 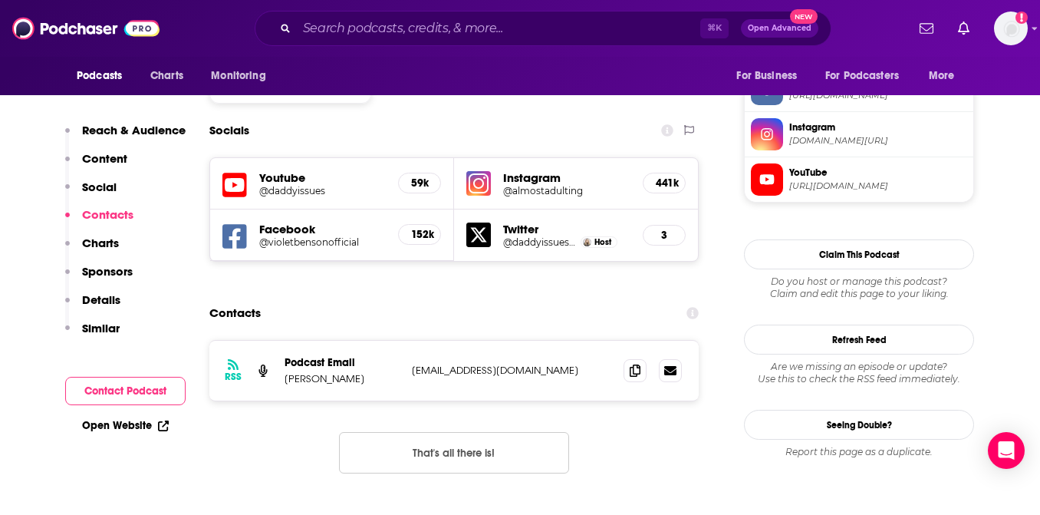 I want to click on img: Violet Benson, so click(x=587, y=242).